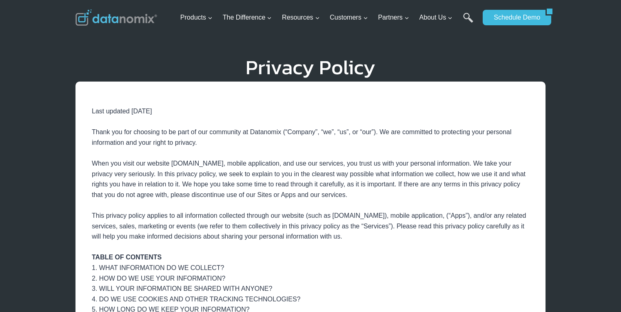 The height and width of the screenshot is (312, 621). Describe the element at coordinates (328, 18) in the screenshot. I see `nav: Primary Navigation` at that location.